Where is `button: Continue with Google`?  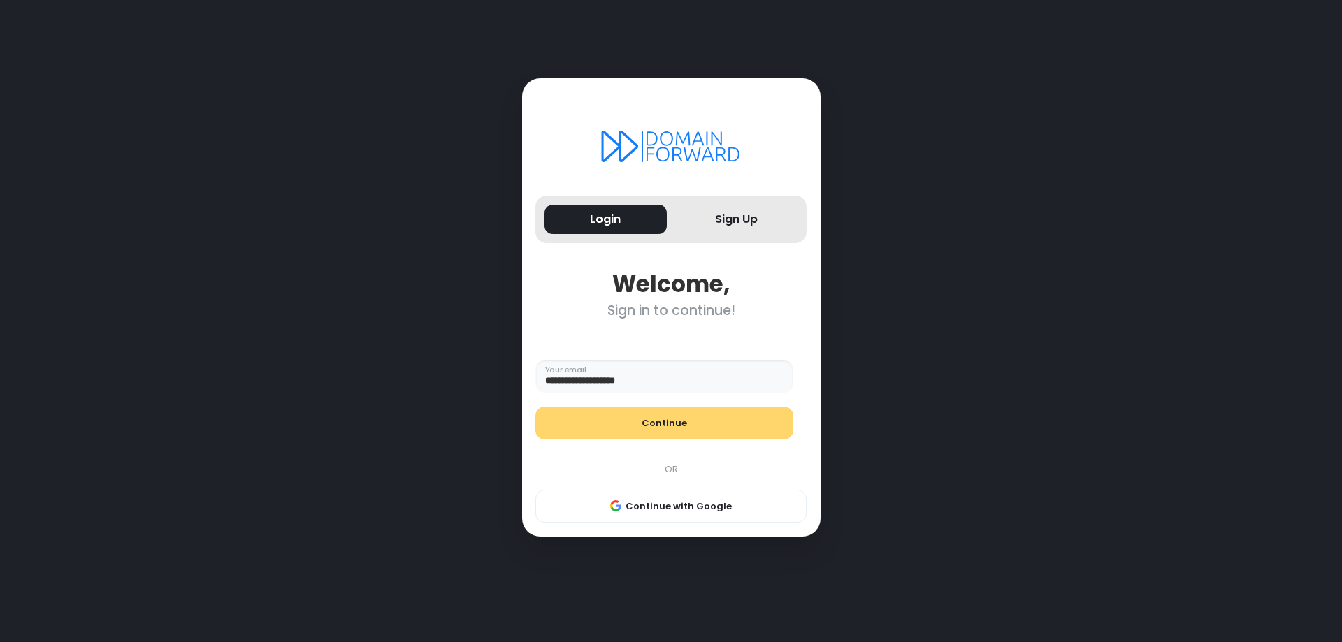
button: Continue with Google is located at coordinates (671, 507).